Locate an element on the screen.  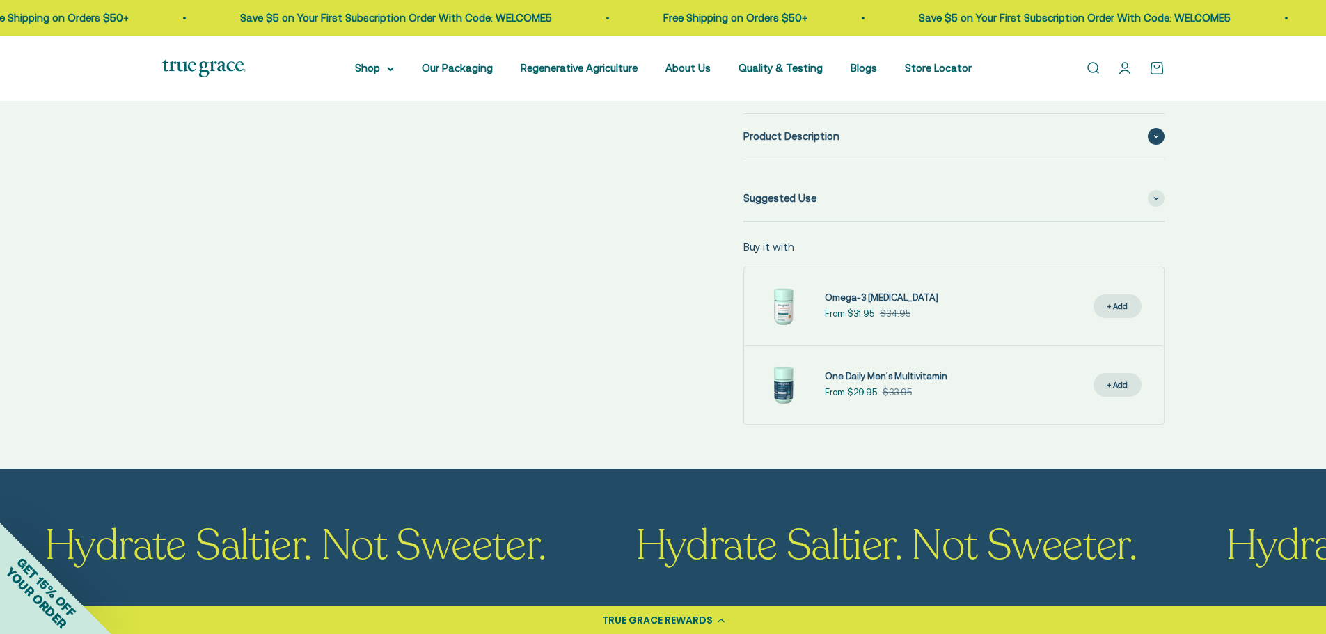
span: GET 15% OFF is located at coordinates (46, 587).